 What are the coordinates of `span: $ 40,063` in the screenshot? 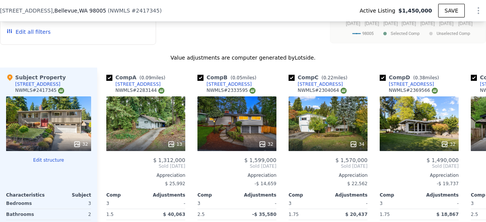 It's located at (174, 215).